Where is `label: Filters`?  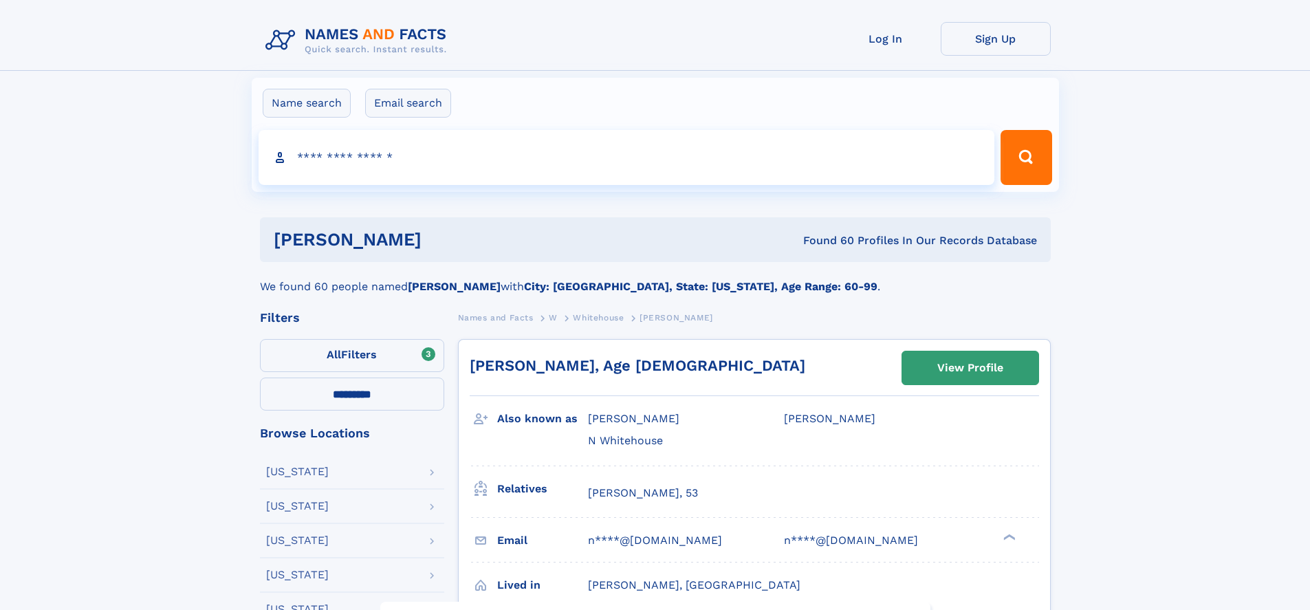
label: Filters is located at coordinates (352, 356).